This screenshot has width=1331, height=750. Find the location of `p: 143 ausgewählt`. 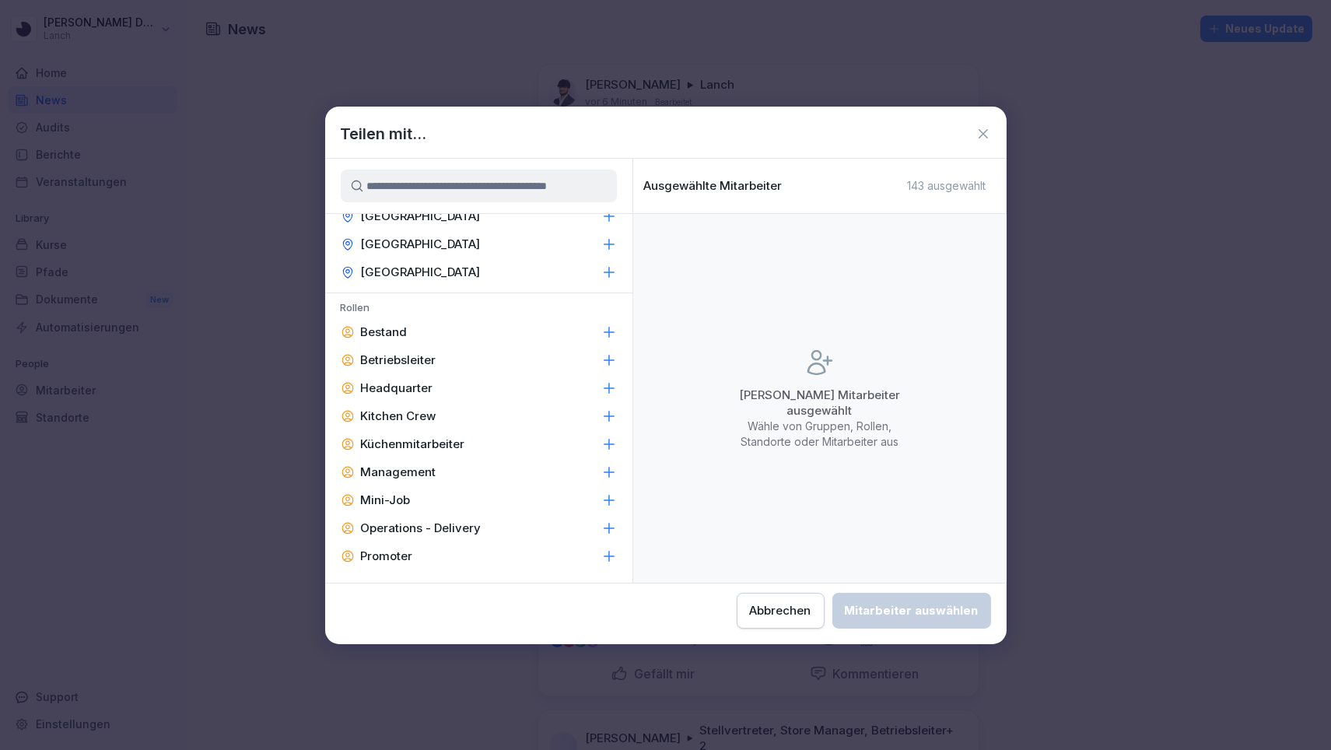

p: 143 ausgewählt is located at coordinates (947, 186).